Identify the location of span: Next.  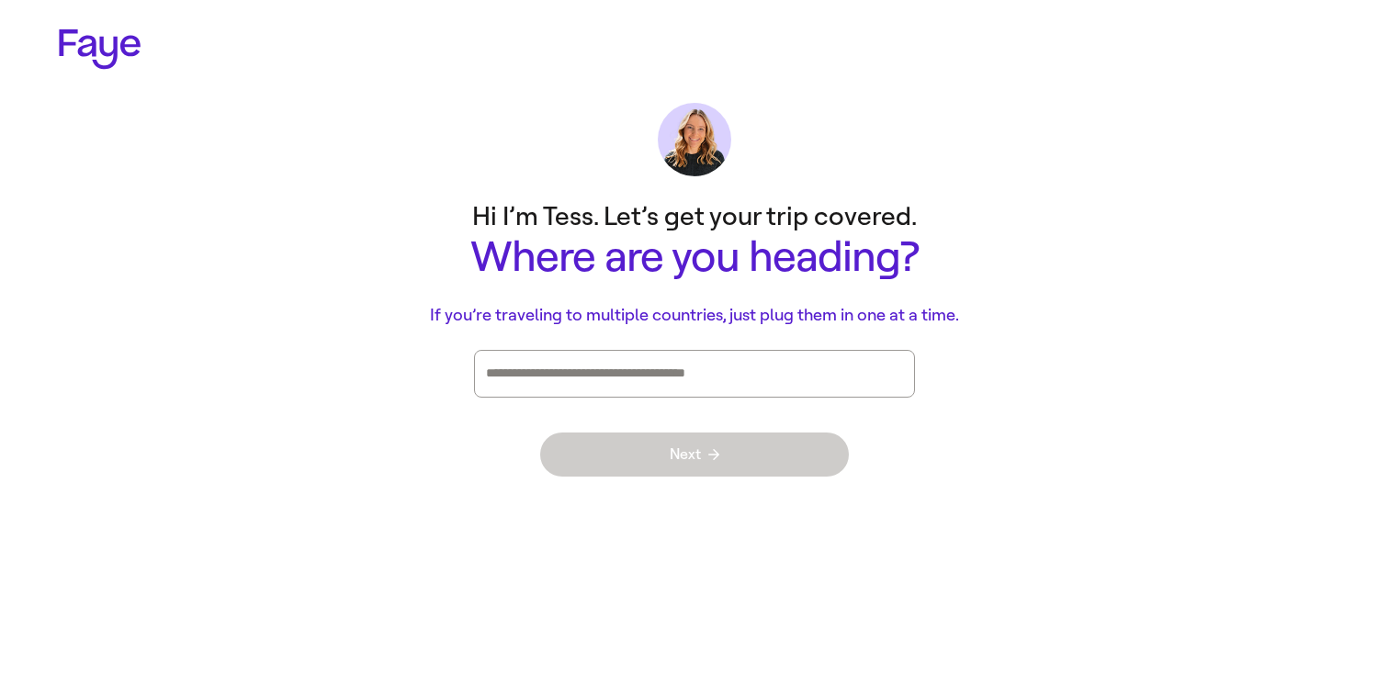
(694, 455).